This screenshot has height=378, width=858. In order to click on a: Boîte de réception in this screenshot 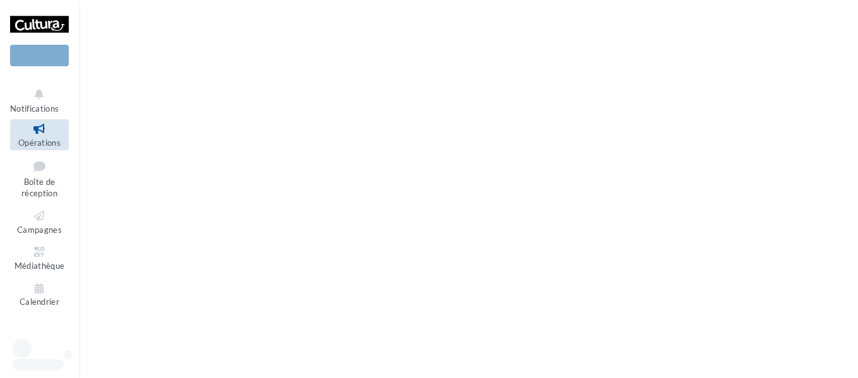, I will do `click(39, 178)`.